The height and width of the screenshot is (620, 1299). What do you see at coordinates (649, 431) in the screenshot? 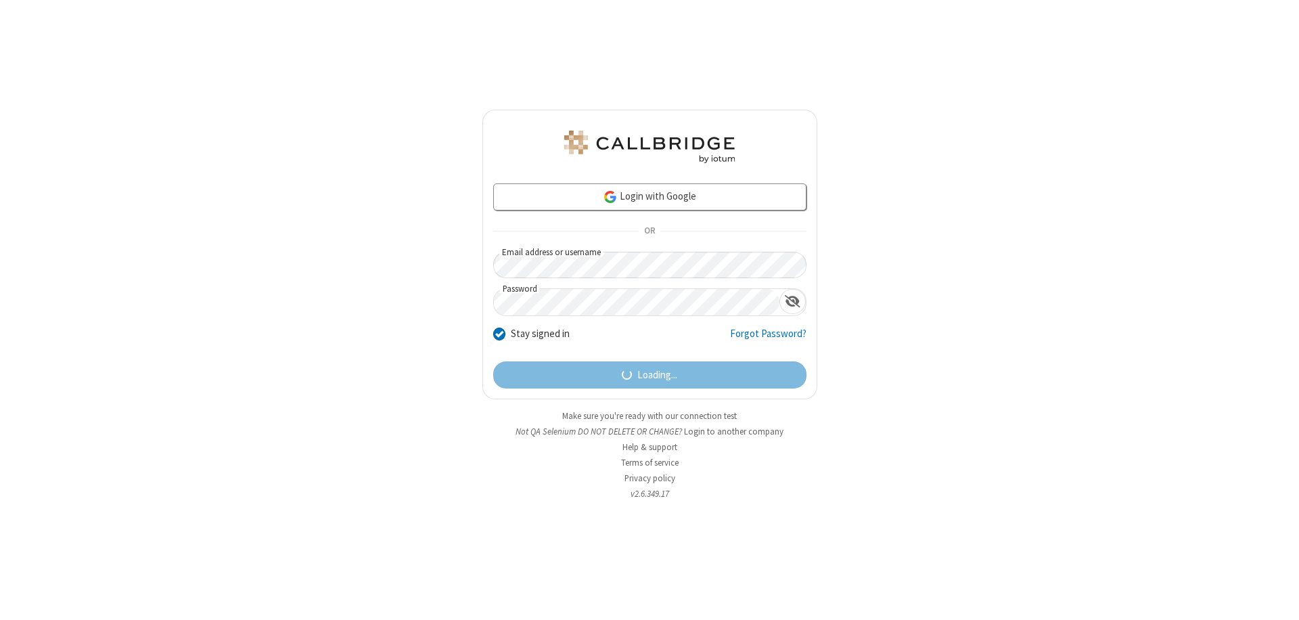
I see `li: Not QA Selenium DO NOT DELETE OR CHANGE?` at bounding box center [649, 431].